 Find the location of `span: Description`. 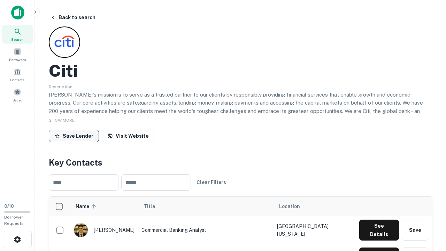

span: Description is located at coordinates (61, 87).